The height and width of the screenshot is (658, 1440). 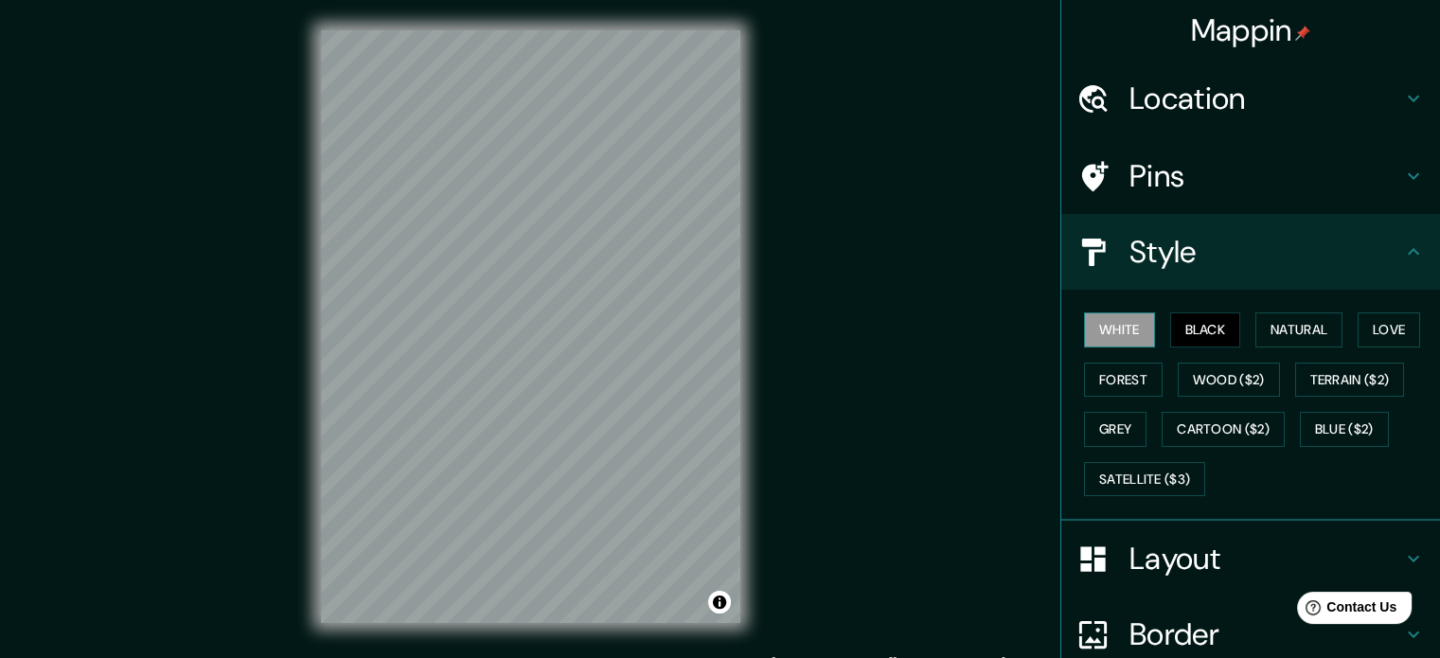 What do you see at coordinates (720, 602) in the screenshot?
I see `button: Toggle attribution` at bounding box center [720, 602].